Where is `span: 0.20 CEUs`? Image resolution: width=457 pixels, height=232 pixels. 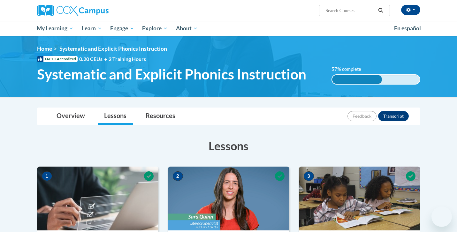 span: 0.20 CEUs is located at coordinates (94, 59).